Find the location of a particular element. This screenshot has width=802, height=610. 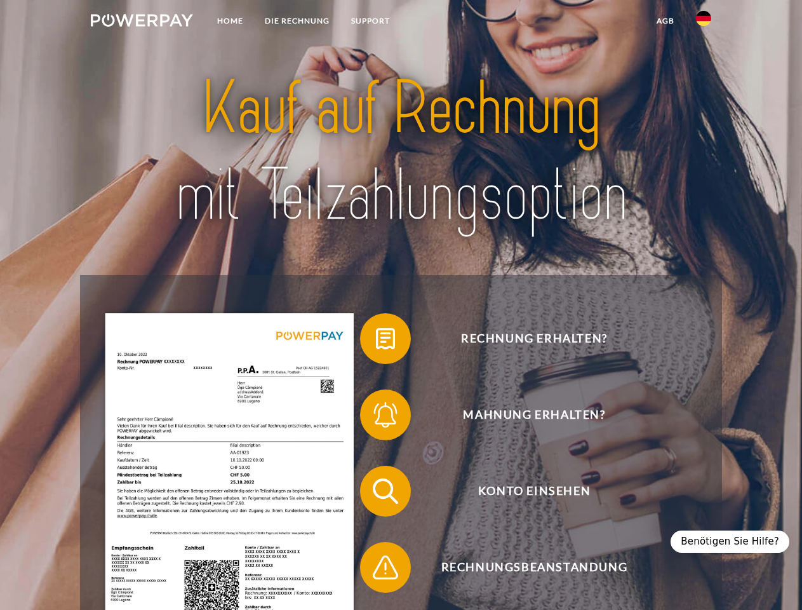

a: DIE RECHNUNG is located at coordinates (297, 21).